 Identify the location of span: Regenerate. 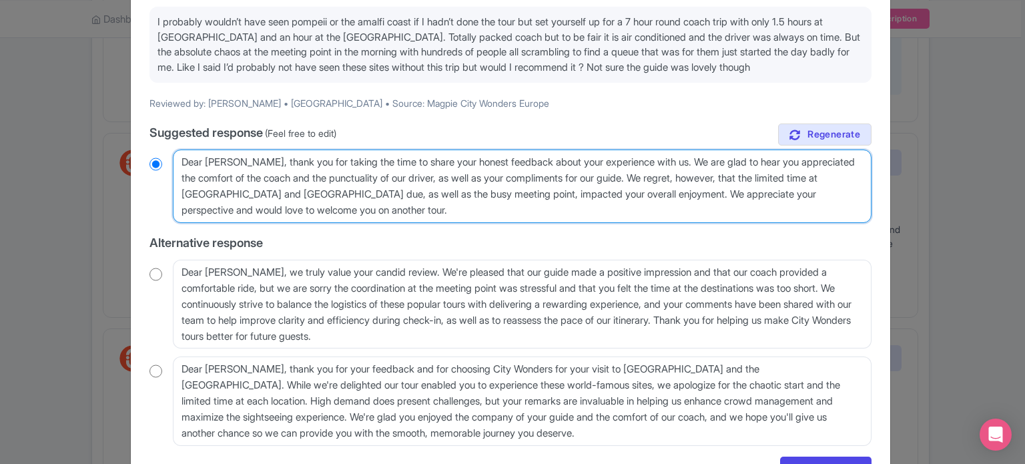
(833, 134).